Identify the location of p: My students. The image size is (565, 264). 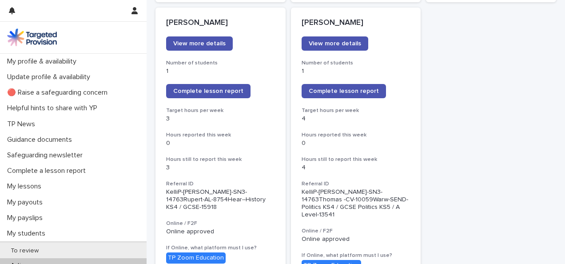
(28, 233).